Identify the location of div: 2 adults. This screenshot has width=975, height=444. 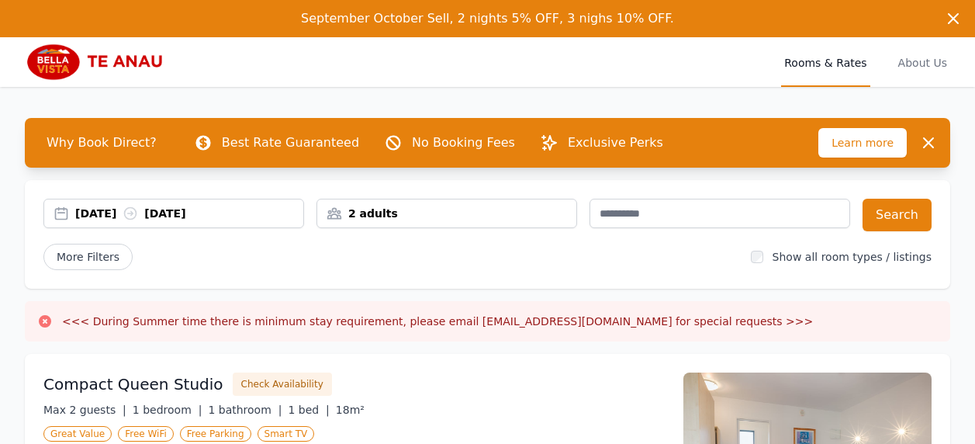
(447, 213).